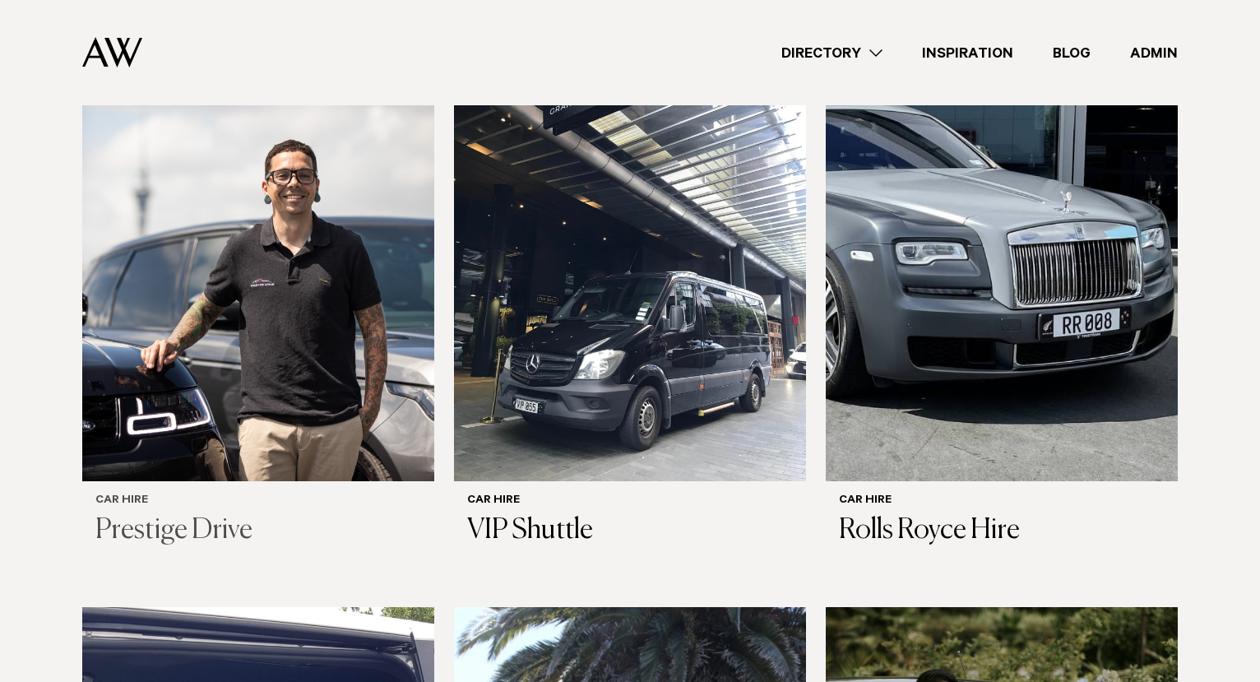 Image resolution: width=1260 pixels, height=682 pixels. I want to click on img: Auckland Weddings Car Hire | VIP Shuttle, so click(630, 244).